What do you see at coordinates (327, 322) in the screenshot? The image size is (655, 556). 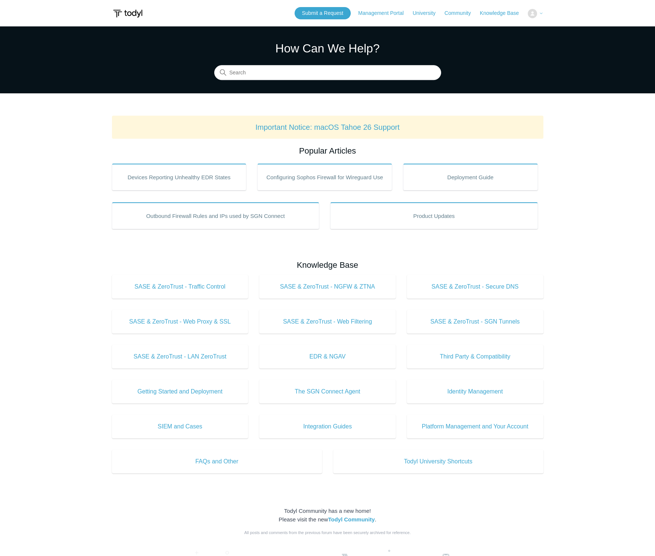 I see `span: SASE & ZeroTrust - Web Filtering` at bounding box center [327, 322].